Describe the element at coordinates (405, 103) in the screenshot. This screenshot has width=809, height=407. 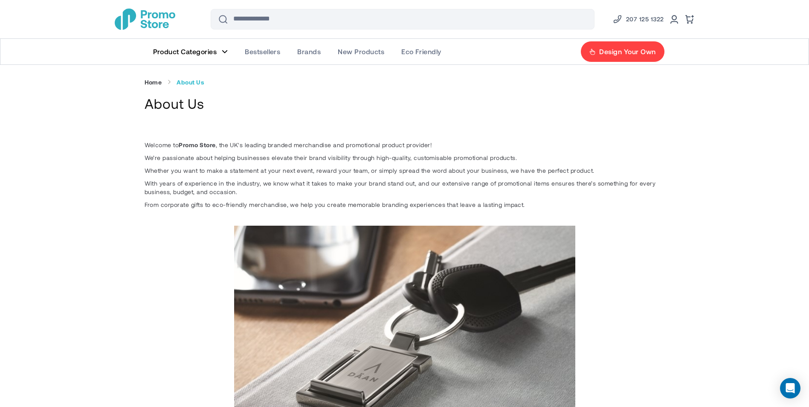
I see `h1: About Us` at that location.